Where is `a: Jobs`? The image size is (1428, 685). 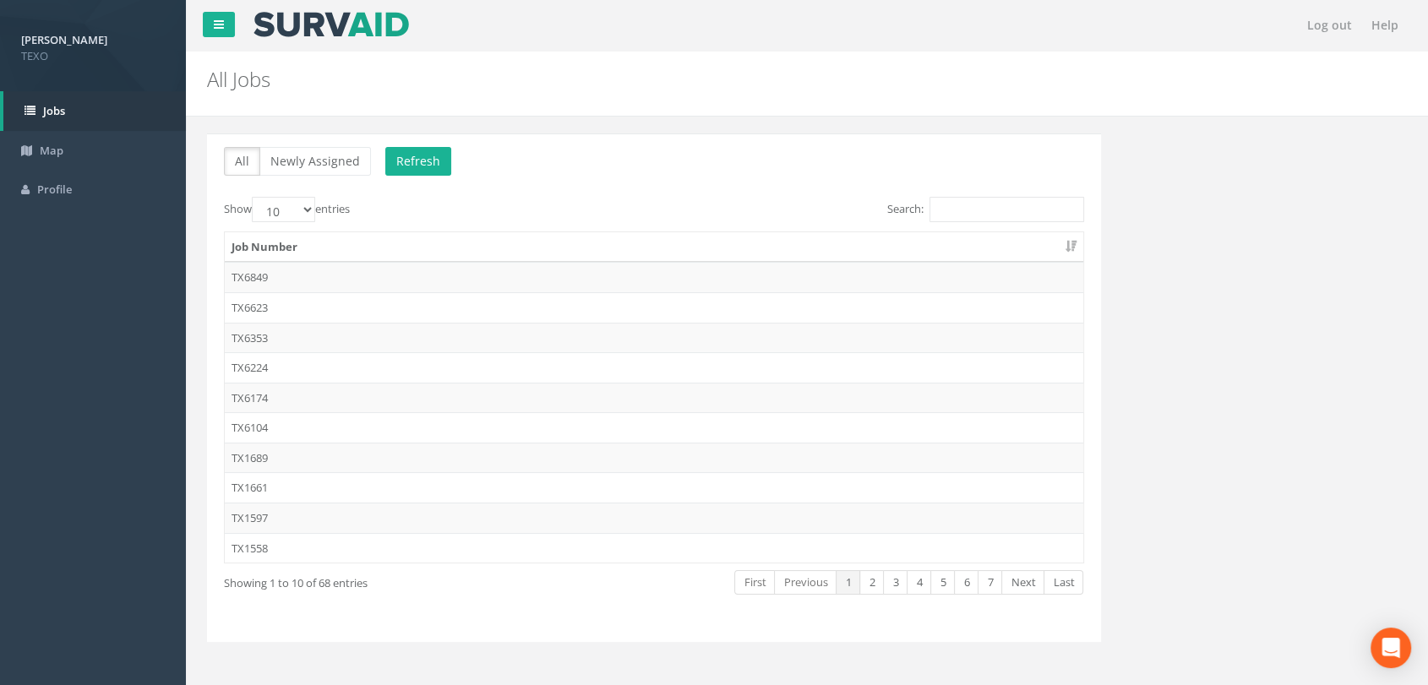 a: Jobs is located at coordinates (95, 111).